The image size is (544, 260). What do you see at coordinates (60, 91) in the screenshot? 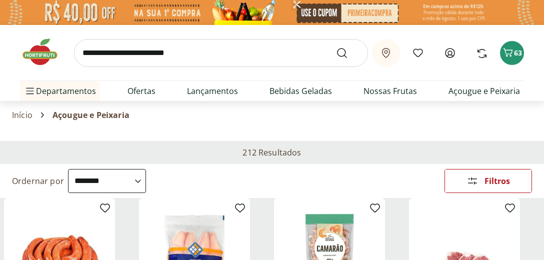
I see `span: Departamentos` at bounding box center [60, 91].